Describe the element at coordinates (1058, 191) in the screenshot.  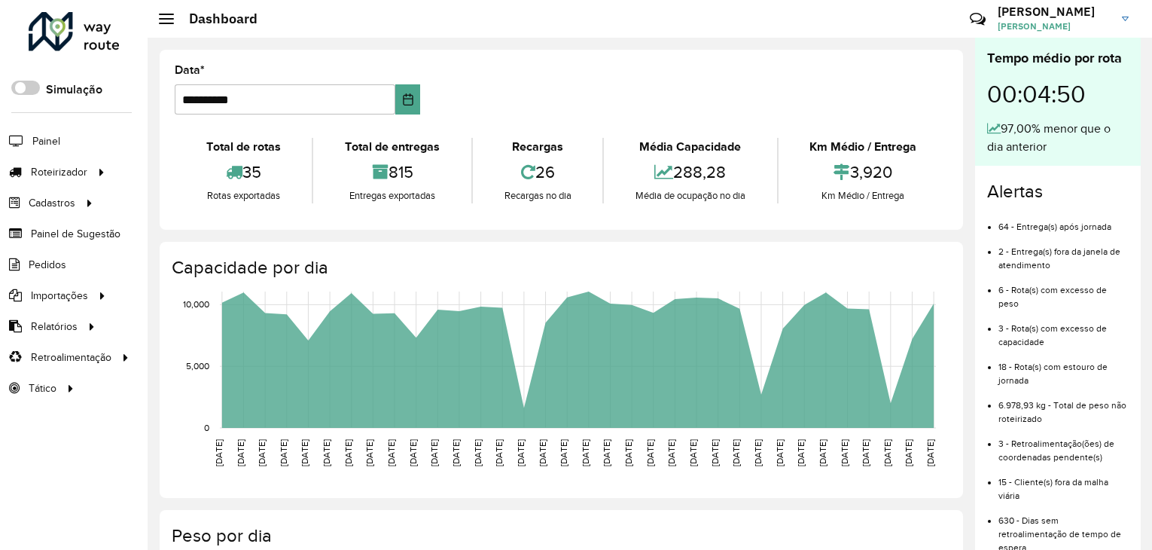
I see `h4: Alertas` at that location.